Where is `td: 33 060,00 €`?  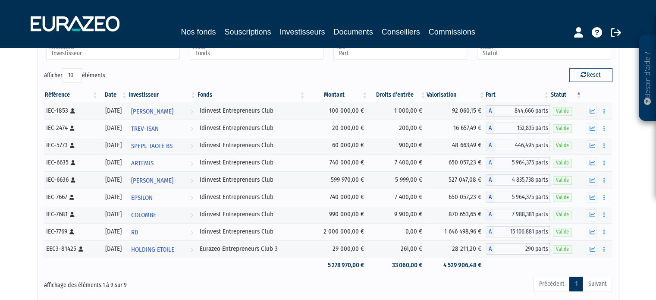
td: 33 060,00 € is located at coordinates (397, 265).